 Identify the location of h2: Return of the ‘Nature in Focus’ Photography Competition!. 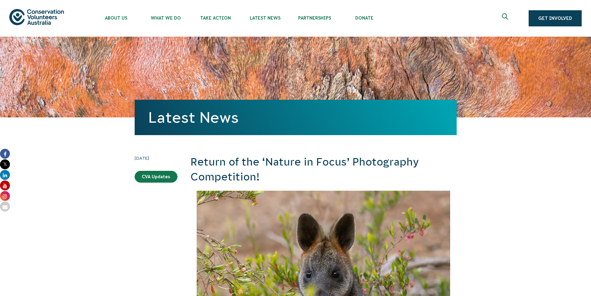
(323, 169).